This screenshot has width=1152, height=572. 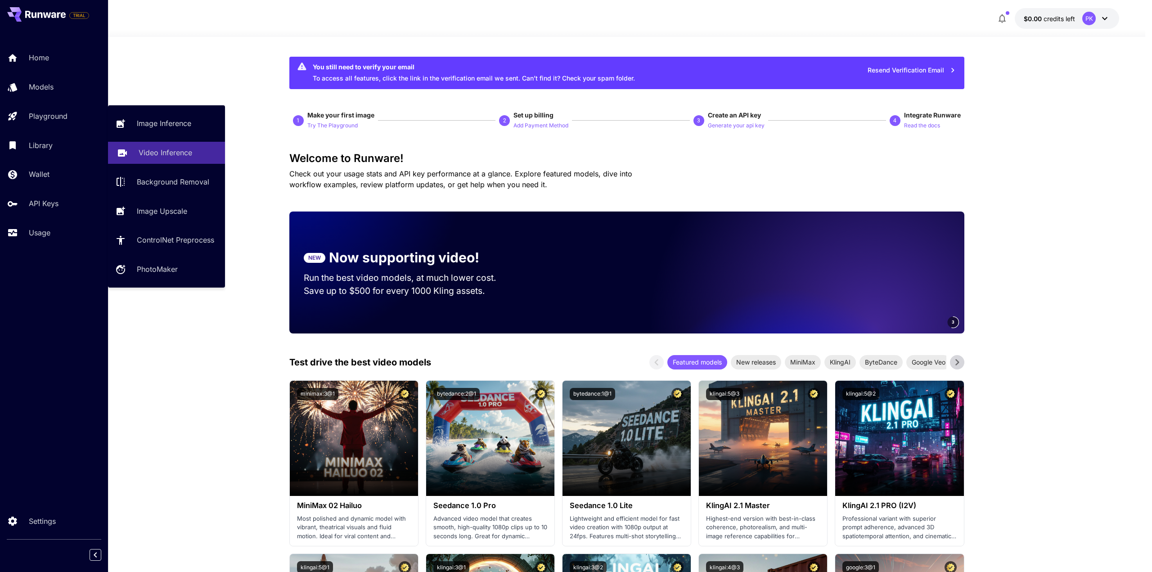 What do you see at coordinates (48, 116) in the screenshot?
I see `p: Playground` at bounding box center [48, 116].